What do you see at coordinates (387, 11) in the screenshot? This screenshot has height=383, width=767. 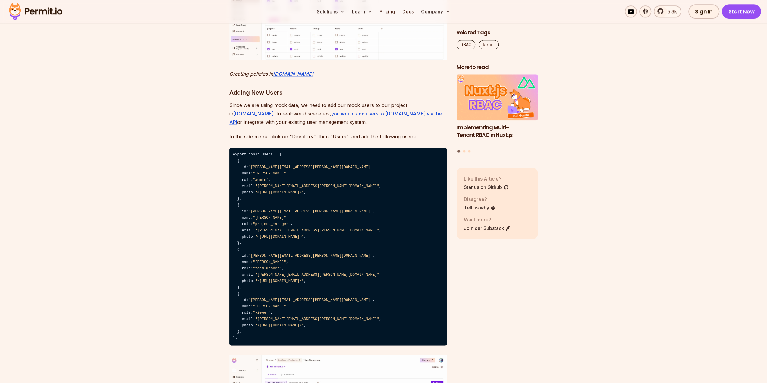 I see `a: Pricing` at bounding box center [387, 11].